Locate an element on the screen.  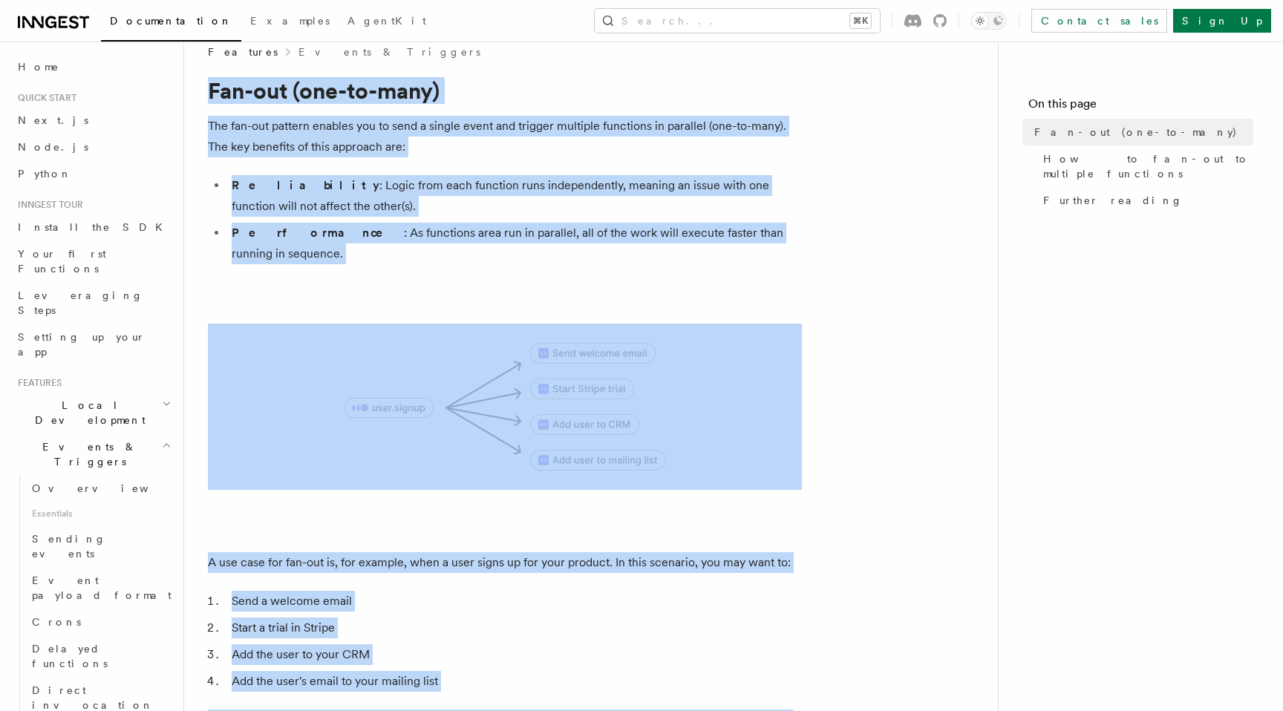
span: Your first Functions is located at coordinates (62, 261).